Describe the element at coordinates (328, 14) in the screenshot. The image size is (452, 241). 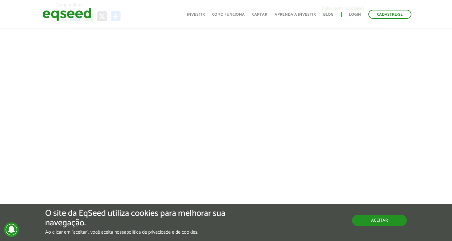
I see `a: Blog` at that location.